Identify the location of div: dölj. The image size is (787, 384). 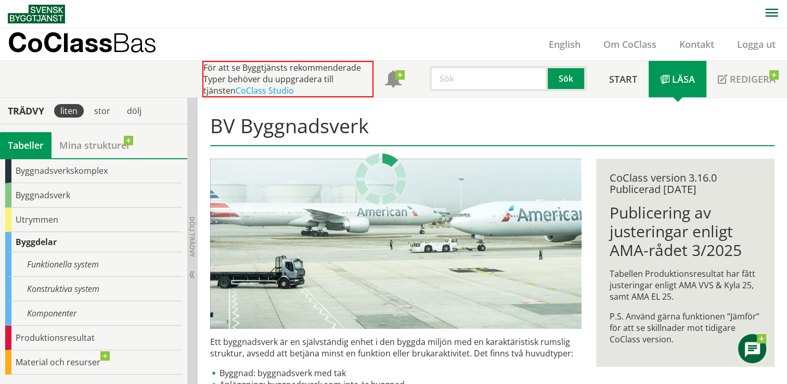
(134, 111).